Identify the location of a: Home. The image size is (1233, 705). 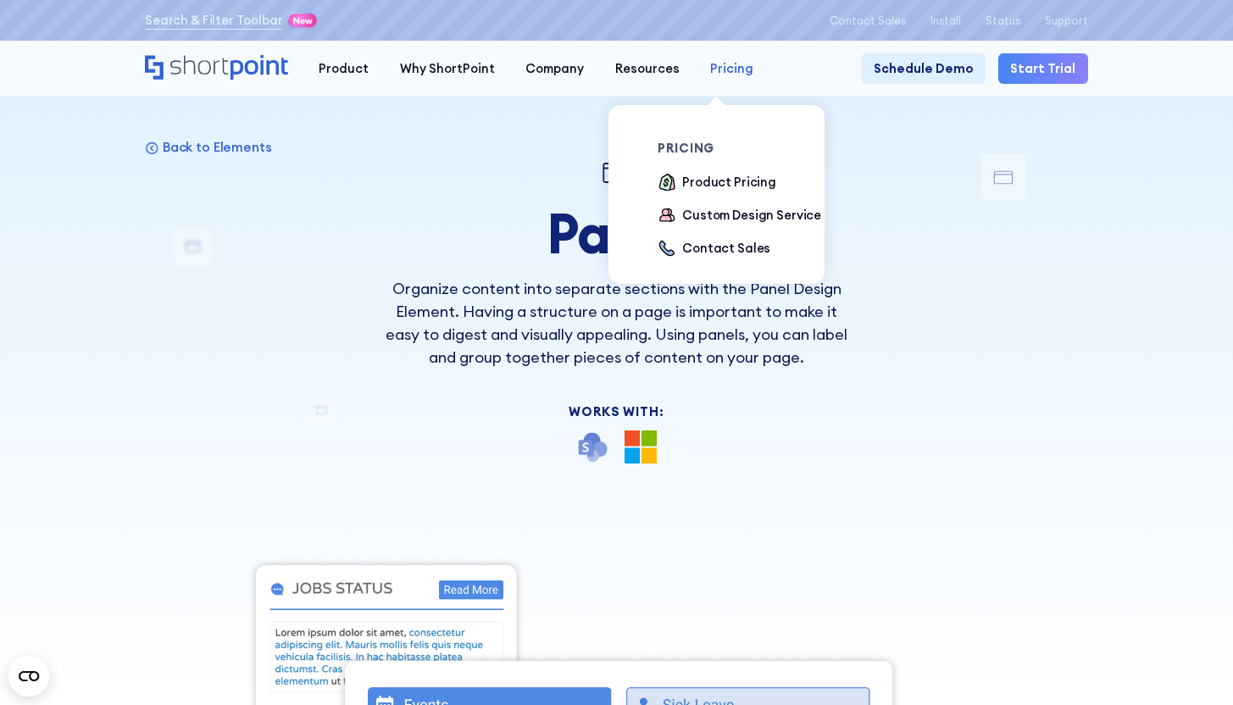
(216, 69).